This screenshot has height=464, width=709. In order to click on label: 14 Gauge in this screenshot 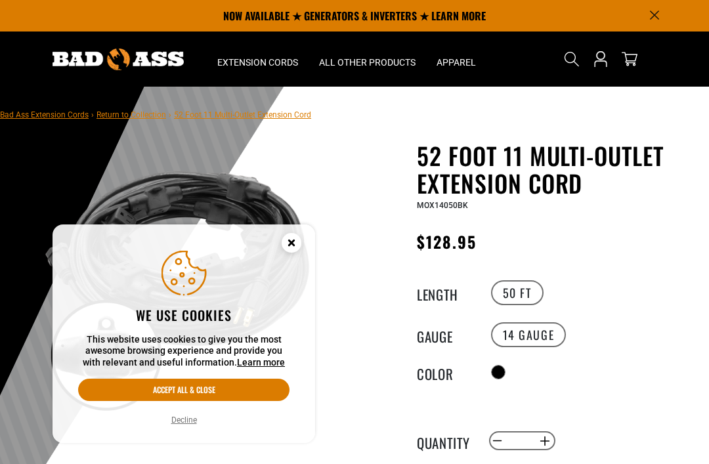, I will do `click(528, 335)`.